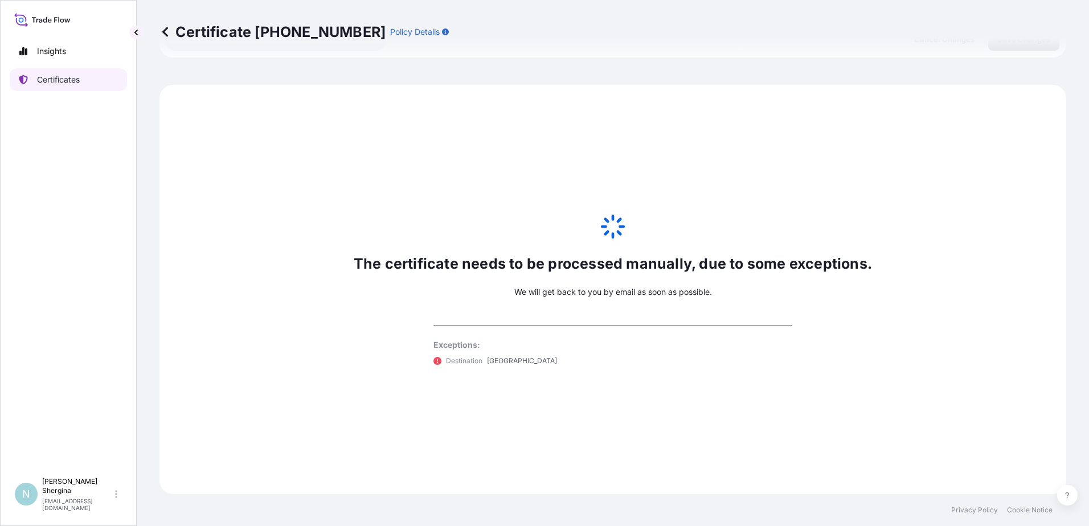  Describe the element at coordinates (613, 345) in the screenshot. I see `p: Exceptions:` at that location.